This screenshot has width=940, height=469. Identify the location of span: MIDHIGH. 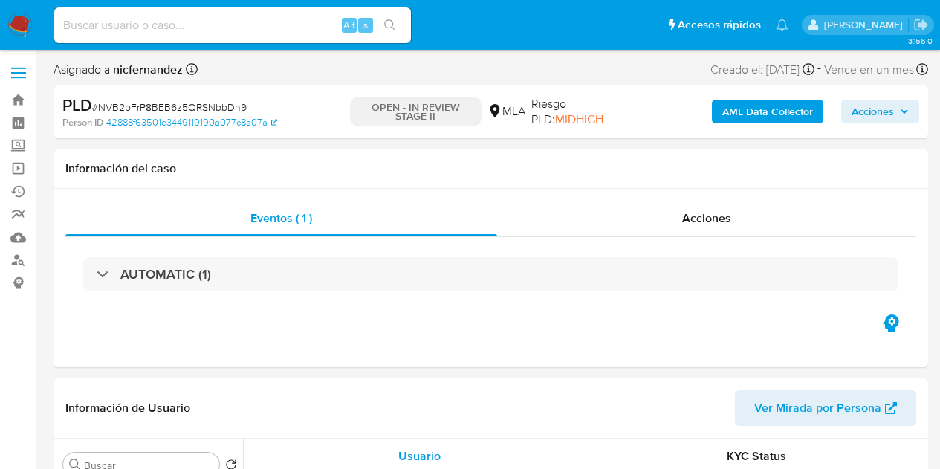
(579, 119).